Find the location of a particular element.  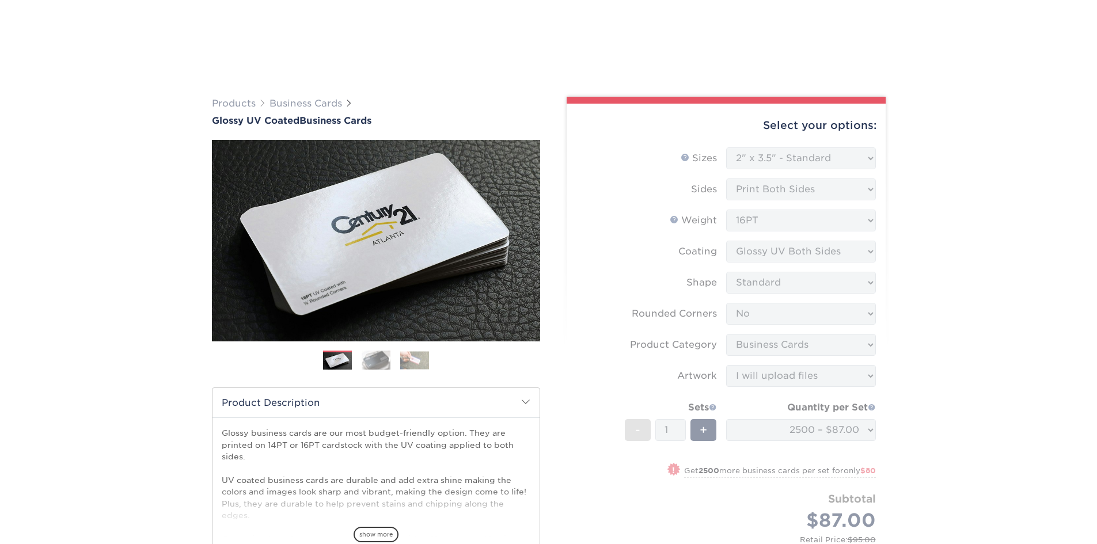

img: Business Cards 02 is located at coordinates (376, 360).